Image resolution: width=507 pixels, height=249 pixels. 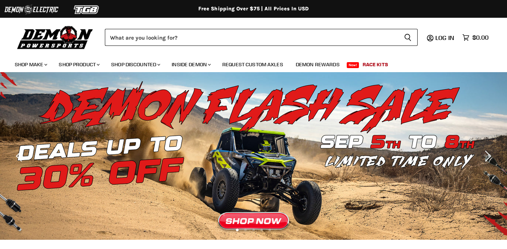 I want to click on img: Demon Powersports, so click(x=55, y=37).